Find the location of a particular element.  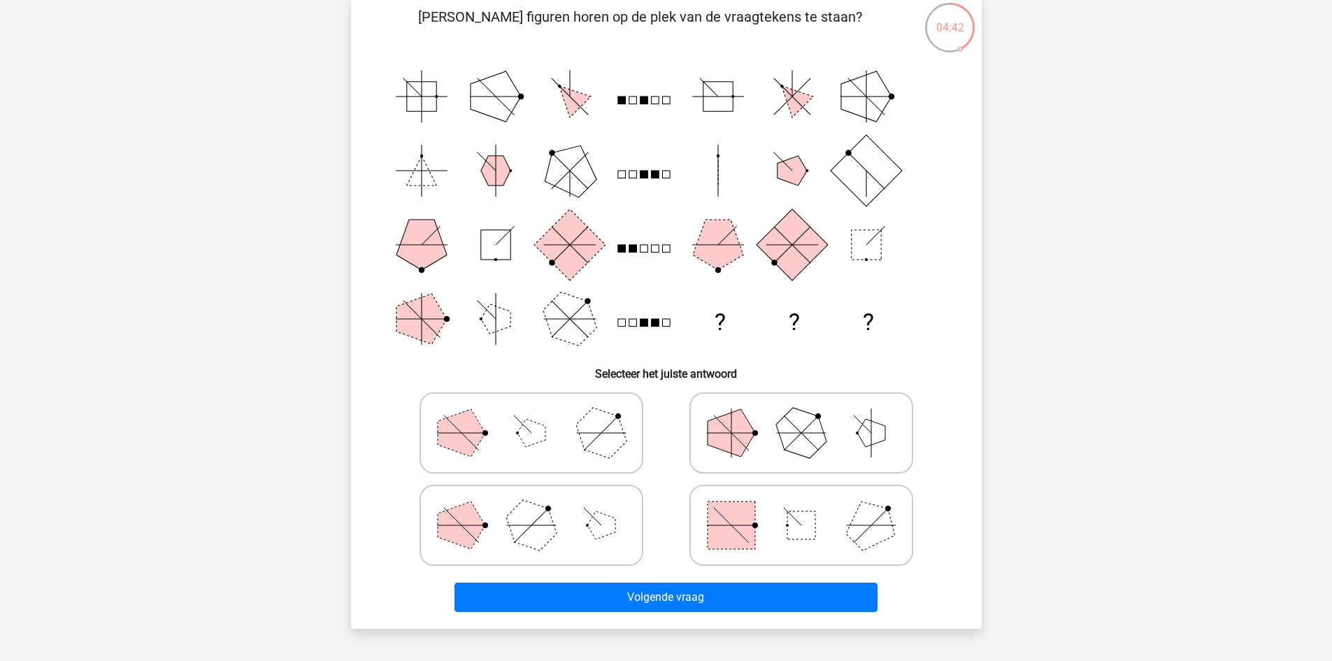

h6: Selecteer het juiste antwoord is located at coordinates (666, 368).